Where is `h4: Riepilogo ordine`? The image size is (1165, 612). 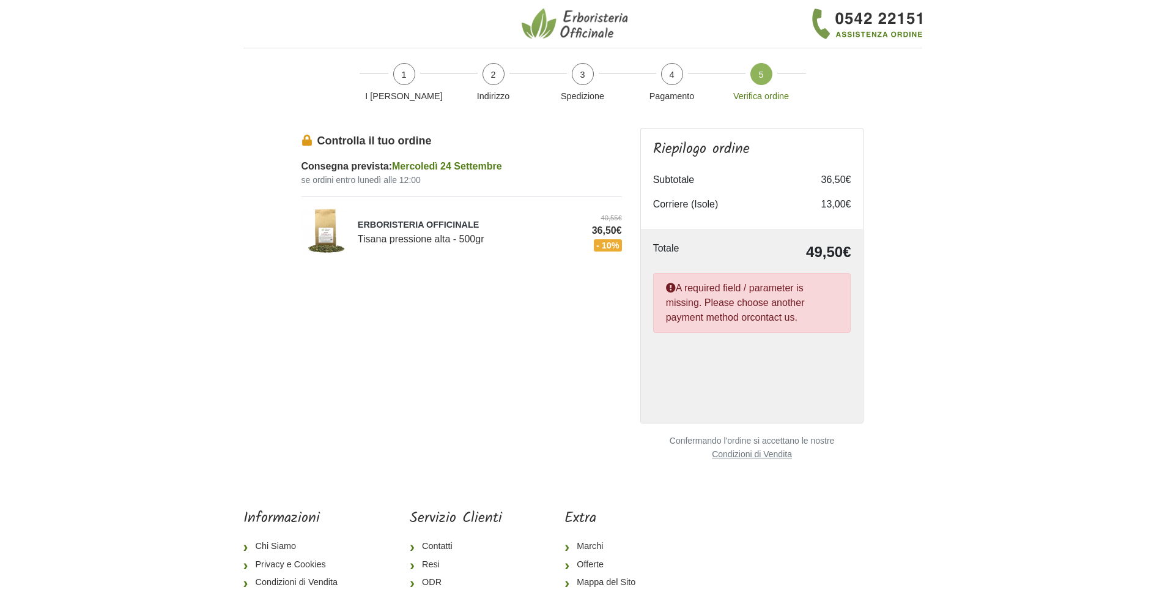
h4: Riepilogo ordine is located at coordinates (752, 149).